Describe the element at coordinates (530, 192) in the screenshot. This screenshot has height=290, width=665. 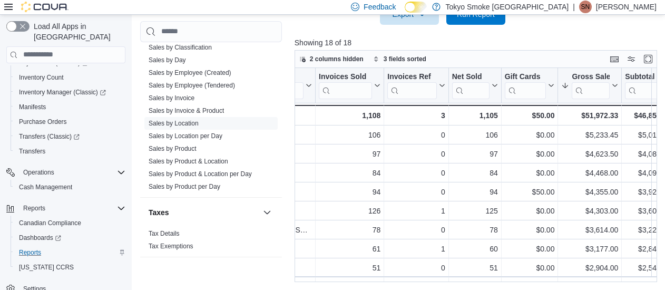
I see `div: $50.00` at that location.